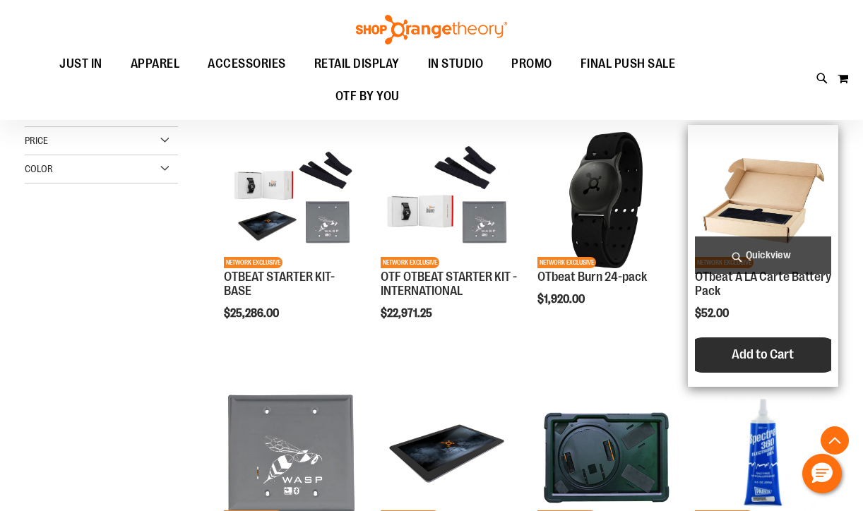 This screenshot has width=863, height=511. What do you see at coordinates (762, 355) in the screenshot?
I see `button: Add to Cart` at bounding box center [762, 355].